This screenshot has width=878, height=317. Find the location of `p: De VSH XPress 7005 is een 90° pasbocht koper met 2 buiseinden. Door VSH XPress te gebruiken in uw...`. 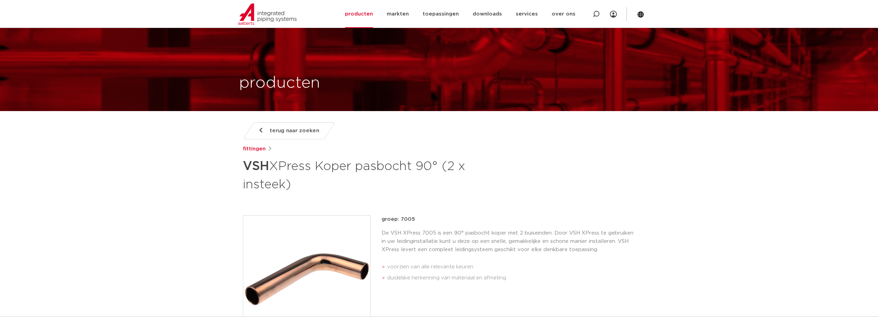

p: De VSH XPress 7005 is een 90° pasbocht koper met 2 buiseinden. Door VSH XPress te gebruiken in uw... is located at coordinates (508, 241).